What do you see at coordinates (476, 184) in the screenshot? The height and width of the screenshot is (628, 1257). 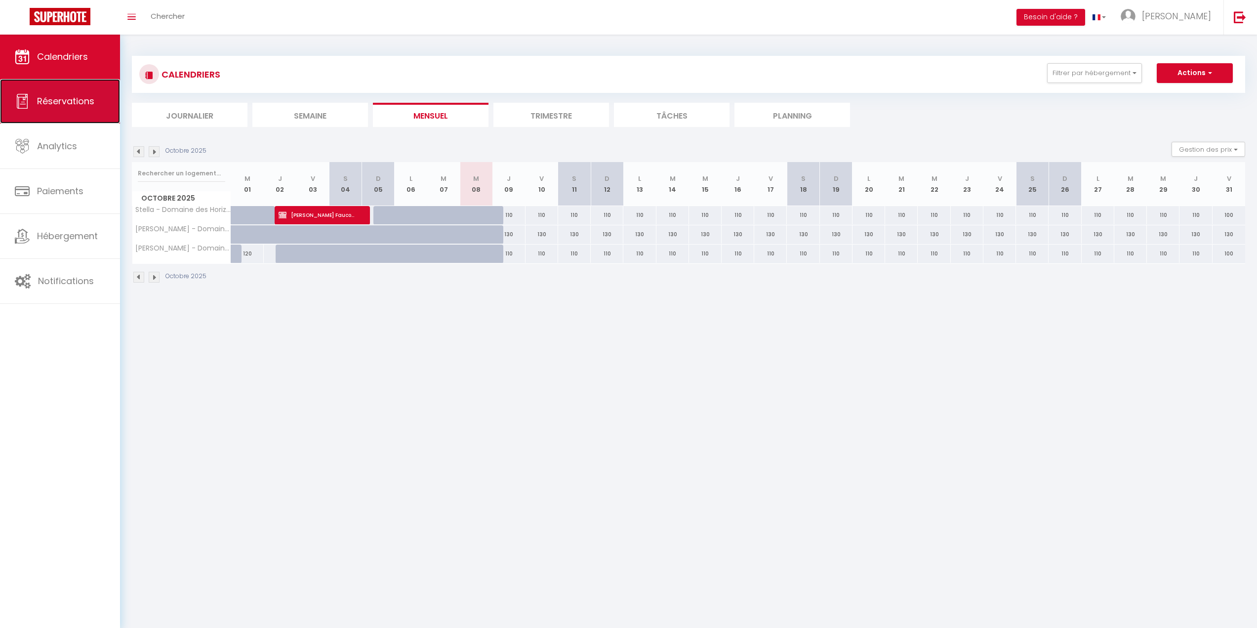 I see `th: 08` at bounding box center [476, 184].